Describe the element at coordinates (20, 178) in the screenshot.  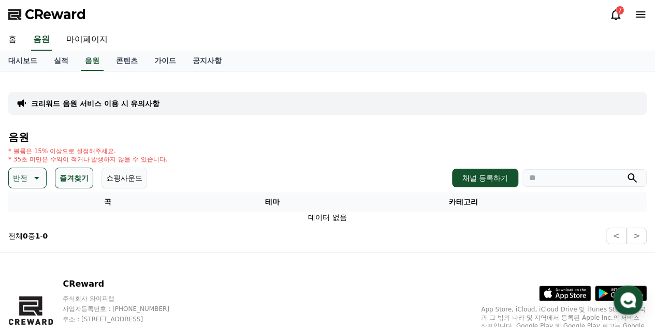
I see `p: 반전` at that location.